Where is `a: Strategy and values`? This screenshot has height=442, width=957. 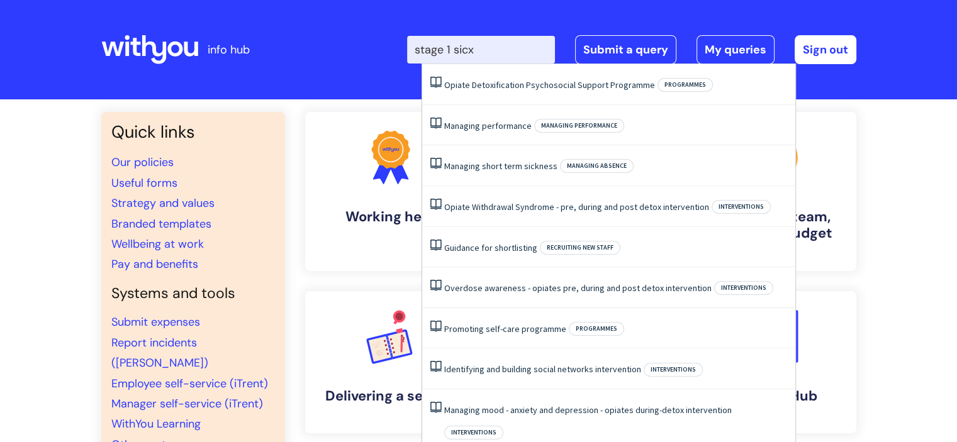
a: Strategy and values is located at coordinates (163, 203).